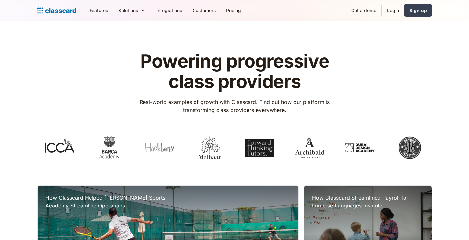 The image size is (469, 240). I want to click on a: home, so click(57, 11).